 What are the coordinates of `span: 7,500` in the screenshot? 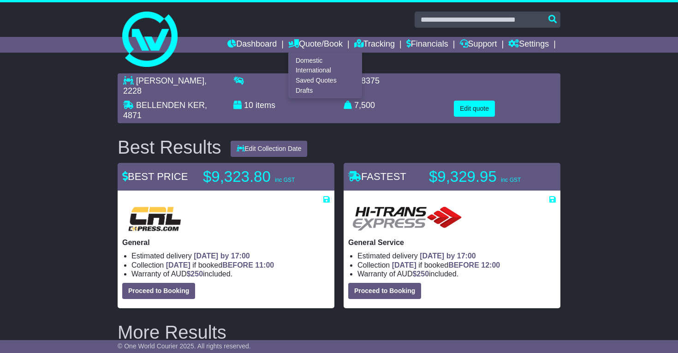 It's located at (365, 105).